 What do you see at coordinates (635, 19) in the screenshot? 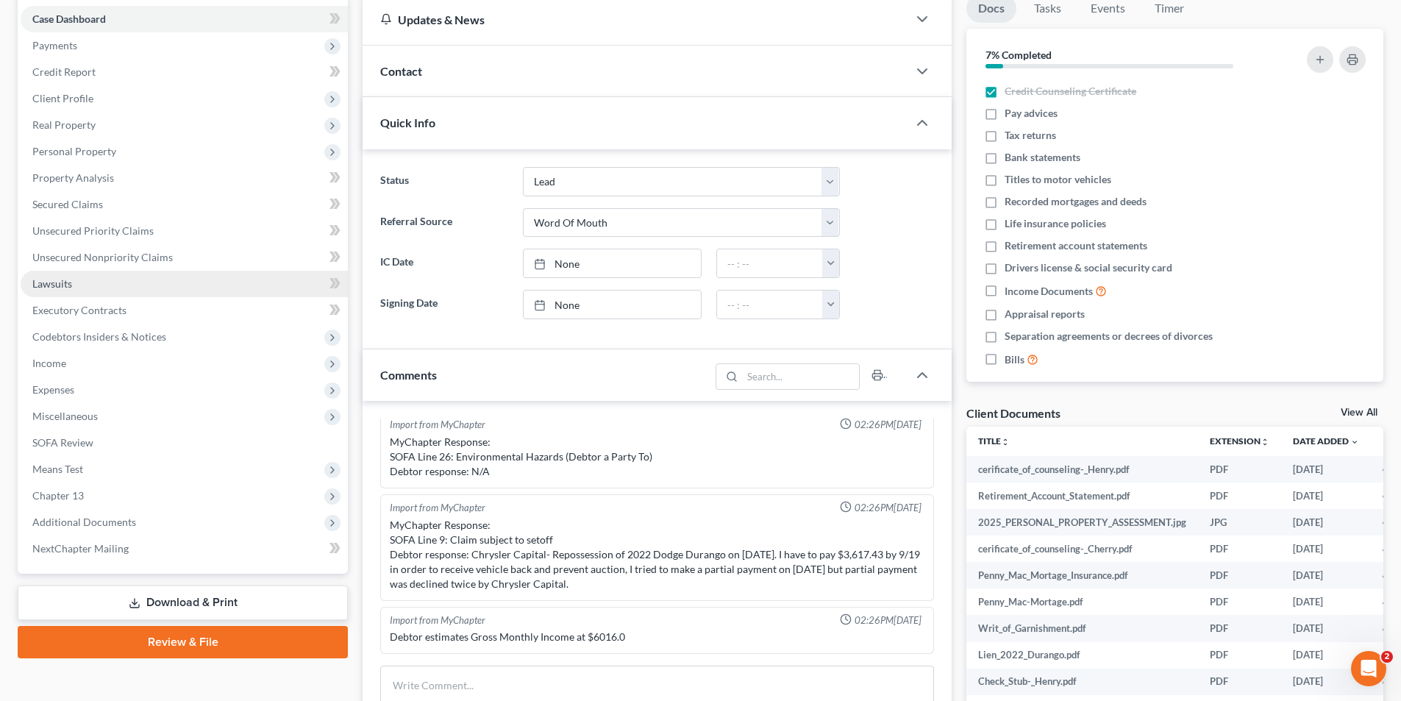
I see `div: Updates & News` at bounding box center [635, 19].